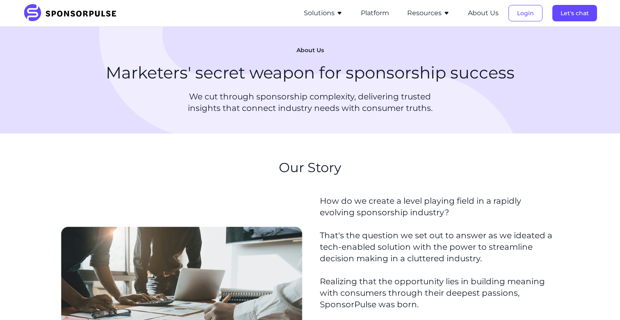  Describe the element at coordinates (575, 13) in the screenshot. I see `button: Let's chat` at that location.